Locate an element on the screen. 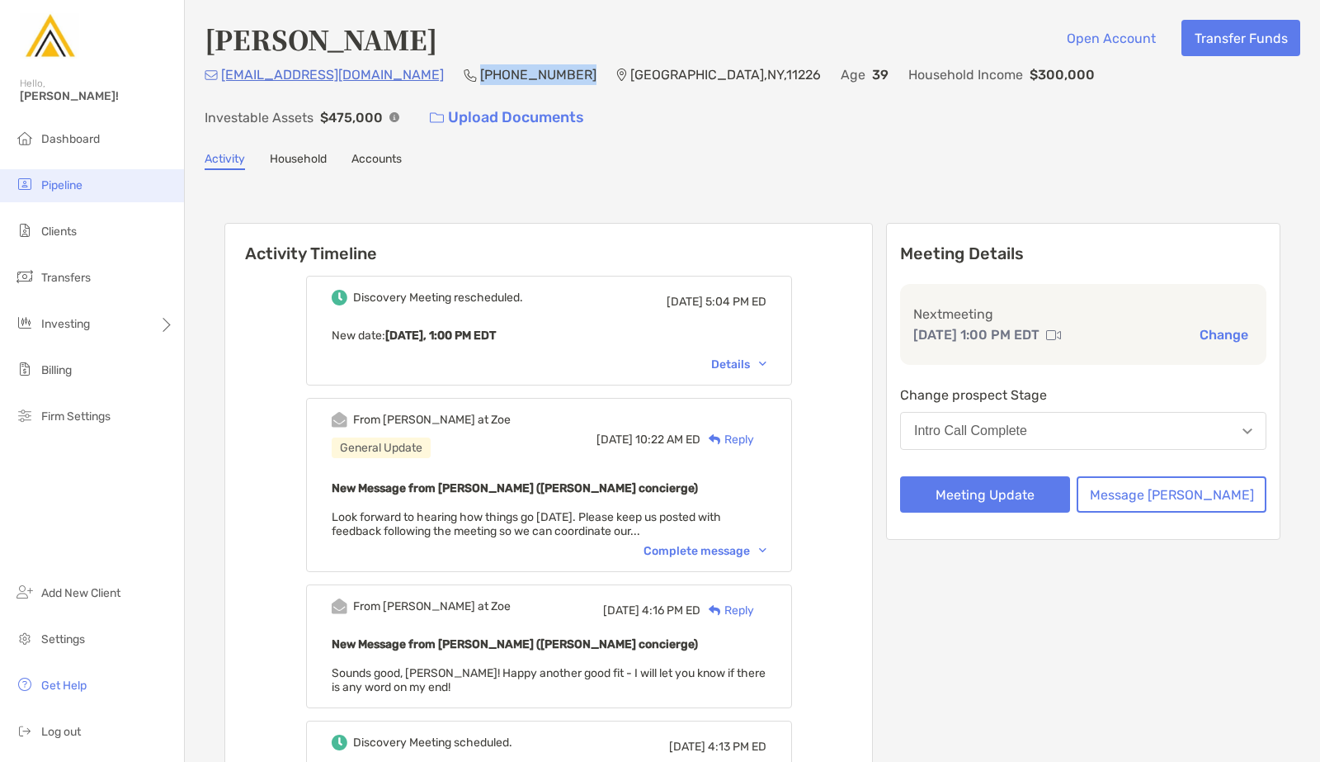  img: add_new_client icon is located at coordinates (25, 592).